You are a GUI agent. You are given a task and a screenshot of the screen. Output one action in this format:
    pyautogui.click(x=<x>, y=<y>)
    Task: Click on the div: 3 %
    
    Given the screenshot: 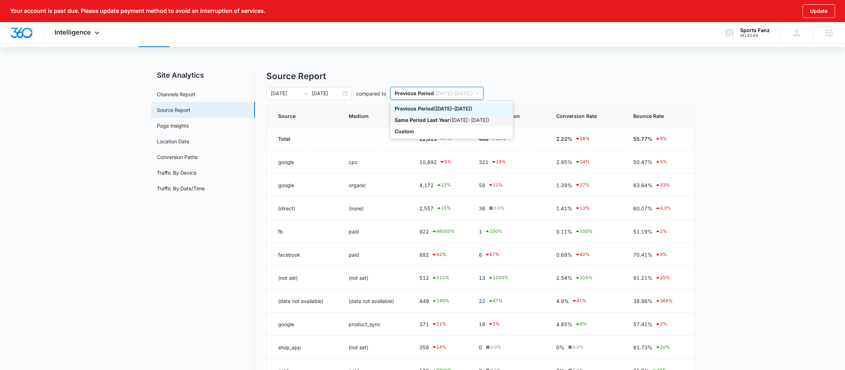 What is the action you would take?
    pyautogui.click(x=661, y=255)
    